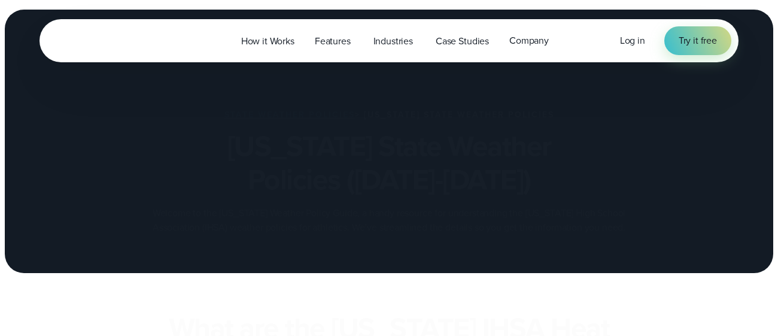  I want to click on span: How it Works, so click(267, 41).